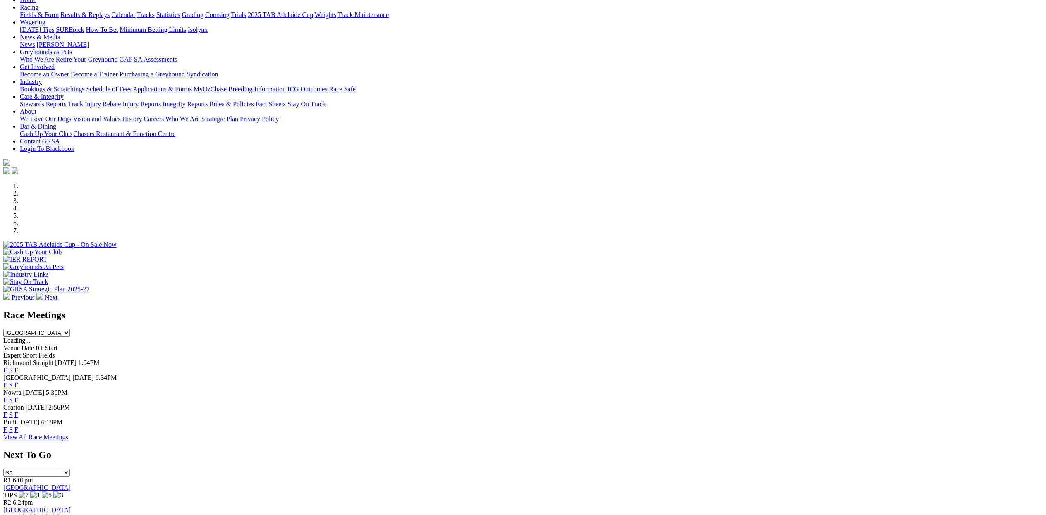 The height and width of the screenshot is (515, 1046). What do you see at coordinates (259, 119) in the screenshot?
I see `a: Privacy Policy` at bounding box center [259, 119].